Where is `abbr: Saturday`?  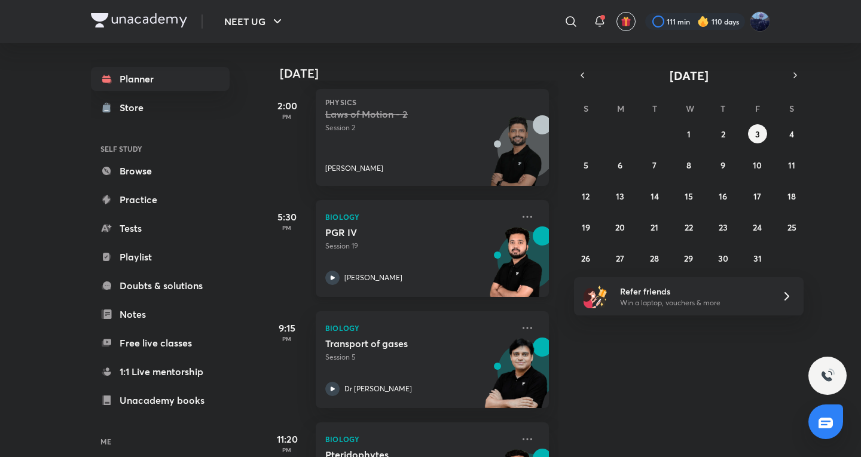 abbr: Saturday is located at coordinates (791, 108).